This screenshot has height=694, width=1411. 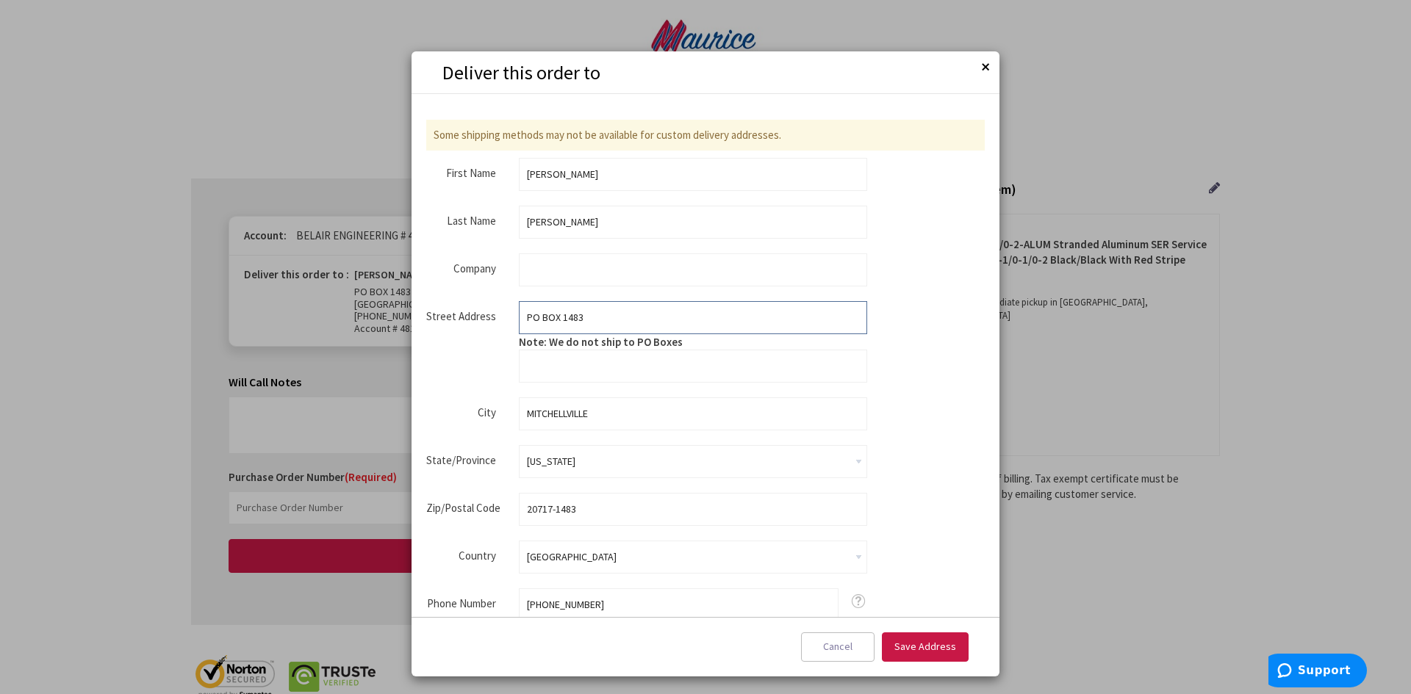 What do you see at coordinates (925, 647) in the screenshot?
I see `button: Save Address` at bounding box center [925, 647].